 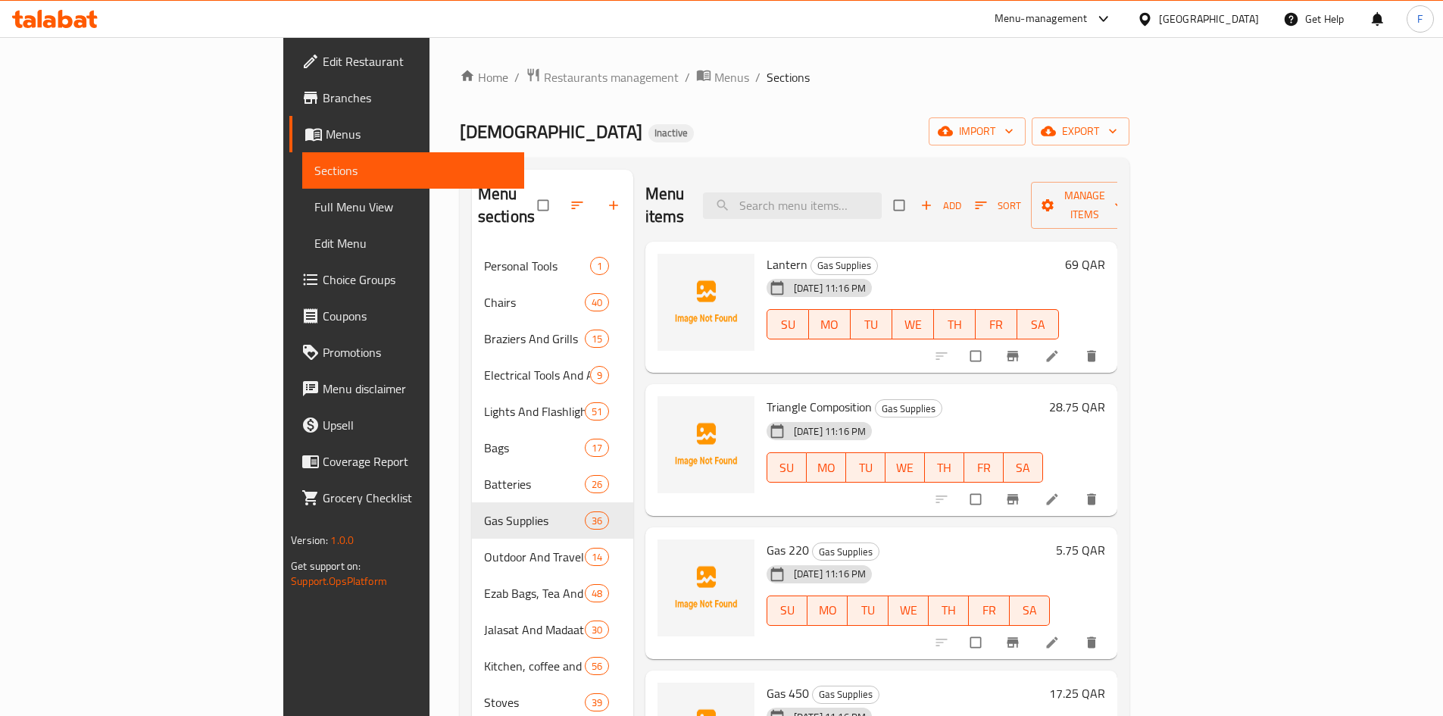 What do you see at coordinates (706, 445) in the screenshot?
I see `img: Triangle Composition` at bounding box center [706, 445].